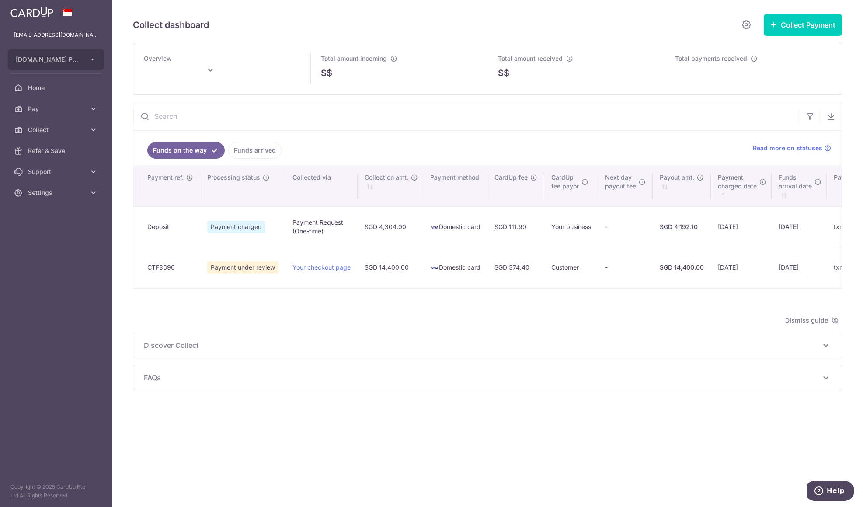  What do you see at coordinates (243, 186) in the screenshot?
I see `th: Processing status` at bounding box center [243, 186].